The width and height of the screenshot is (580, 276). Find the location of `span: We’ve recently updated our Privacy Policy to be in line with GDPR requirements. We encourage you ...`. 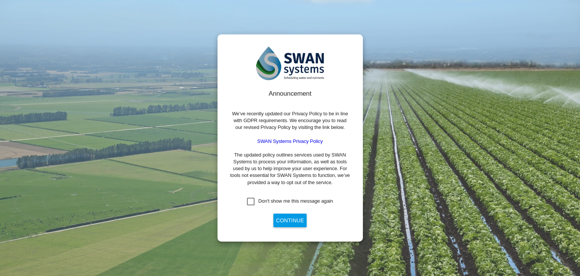

span: We’ve recently updated our Privacy Policy to be in line with GDPR requirements. We encourage you ... is located at coordinates (290, 120).